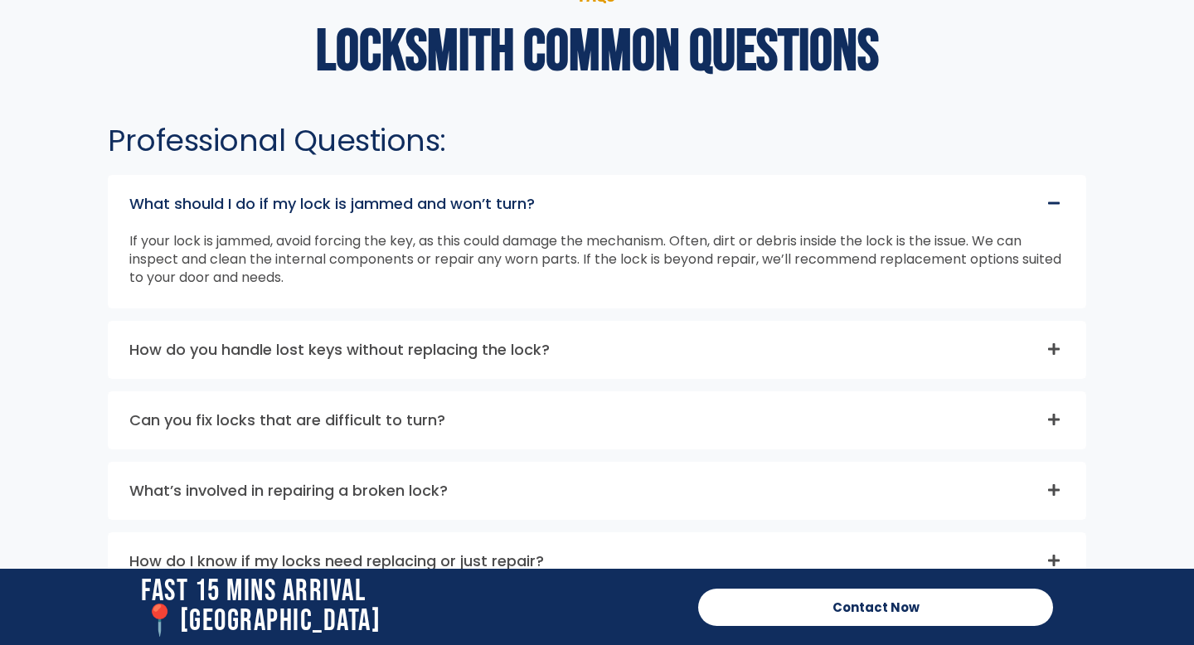  What do you see at coordinates (287, 420) in the screenshot?
I see `a: Can you fix locks that are difficult to turn?` at bounding box center [287, 420].